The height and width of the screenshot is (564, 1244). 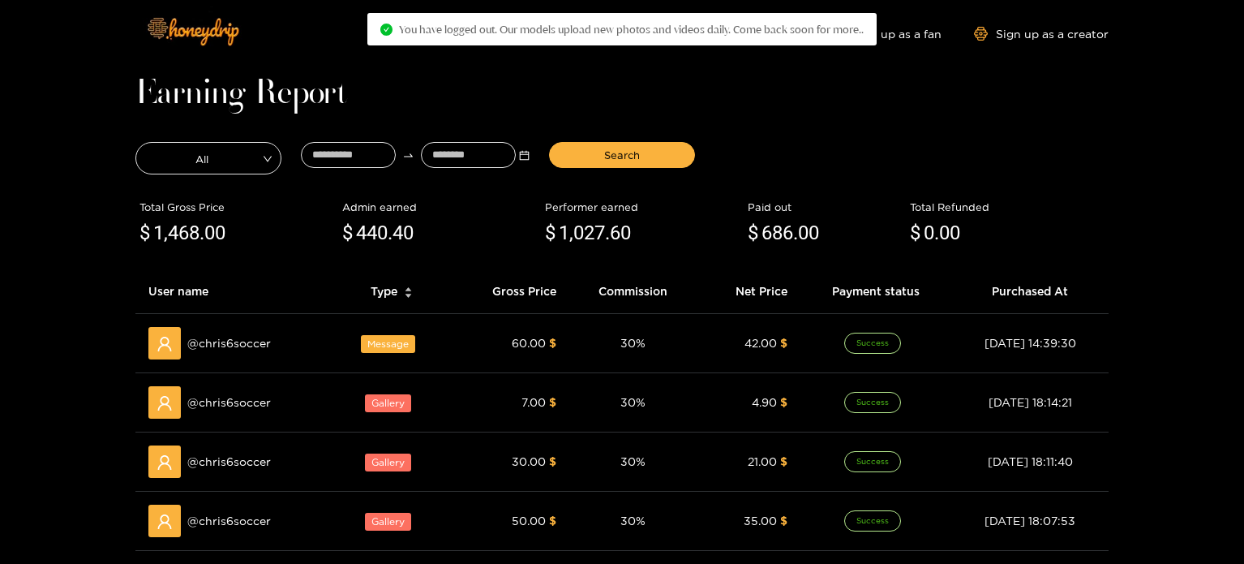 I want to click on div: Paid out, so click(x=825, y=207).